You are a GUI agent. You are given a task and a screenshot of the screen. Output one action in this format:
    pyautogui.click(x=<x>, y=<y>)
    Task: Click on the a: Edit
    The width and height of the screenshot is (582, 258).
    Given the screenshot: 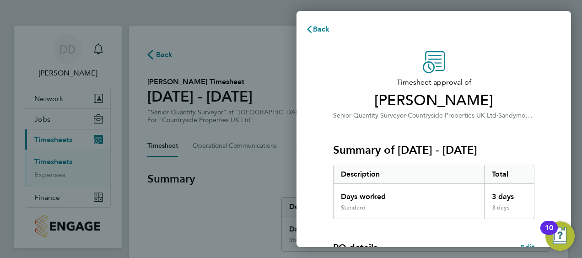 What is the action you would take?
    pyautogui.click(x=527, y=248)
    